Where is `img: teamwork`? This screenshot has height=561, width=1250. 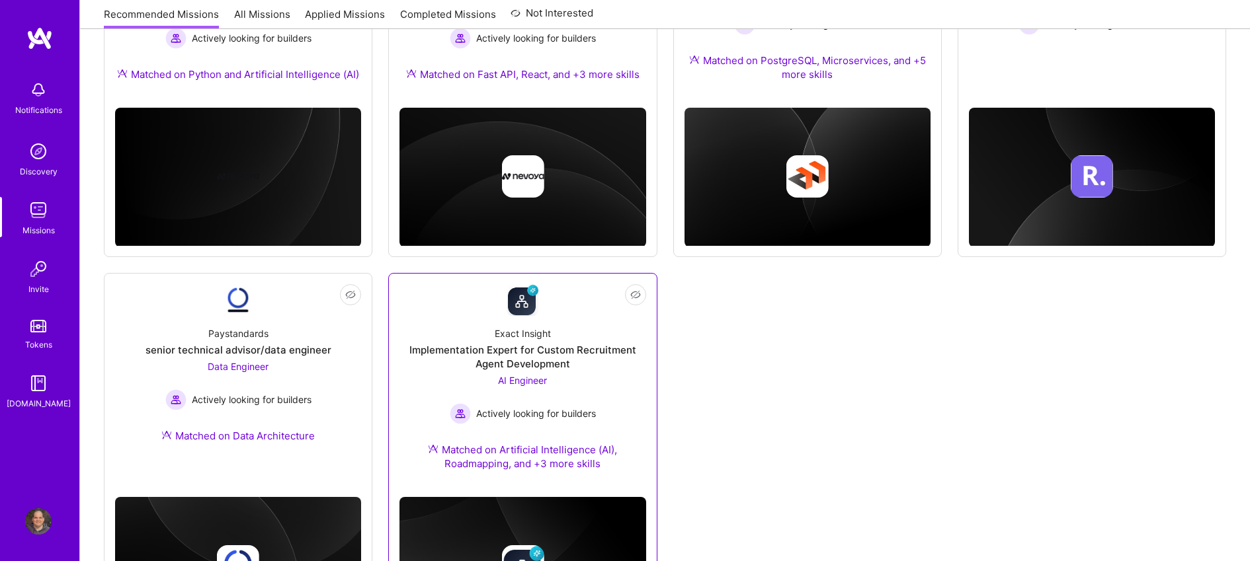 img: teamwork is located at coordinates (38, 210).